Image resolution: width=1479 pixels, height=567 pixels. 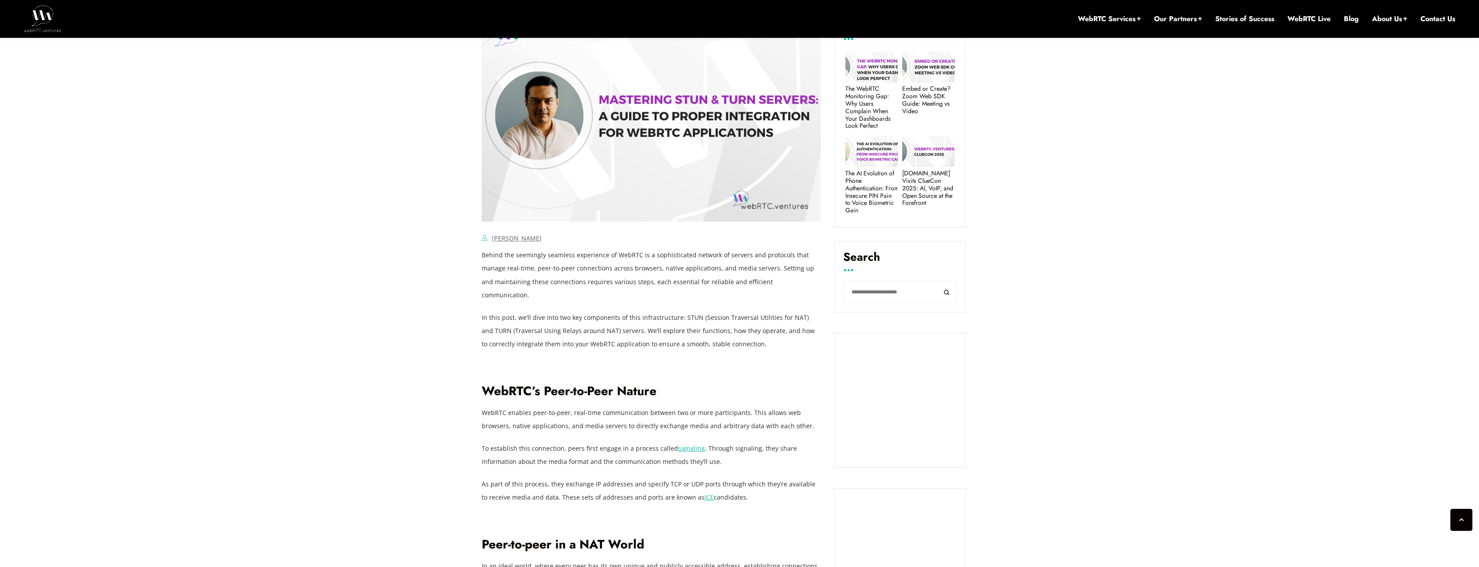 I want to click on h2: WebRTC’s Peer-to-Peer Nature, so click(x=651, y=391).